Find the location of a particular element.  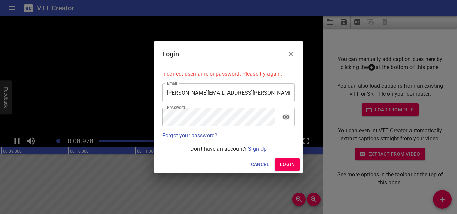

button: Close is located at coordinates (291, 54).